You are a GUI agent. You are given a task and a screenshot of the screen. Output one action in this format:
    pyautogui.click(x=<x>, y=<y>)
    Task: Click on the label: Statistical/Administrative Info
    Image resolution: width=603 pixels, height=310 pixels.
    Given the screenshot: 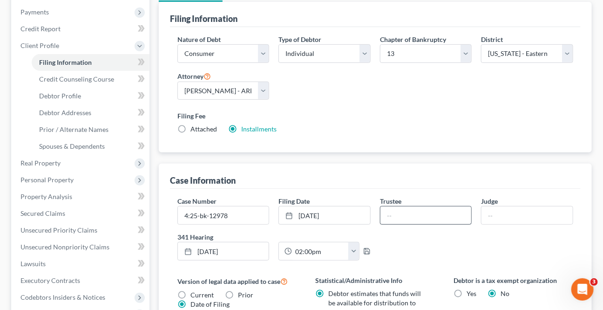 What is the action you would take?
    pyautogui.click(x=375, y=280)
    